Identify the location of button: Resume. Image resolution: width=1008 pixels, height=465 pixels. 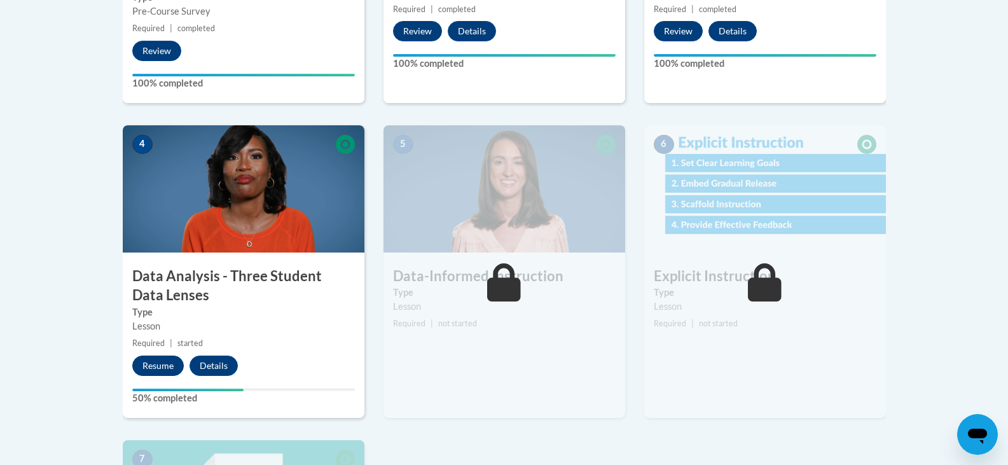
(158, 366).